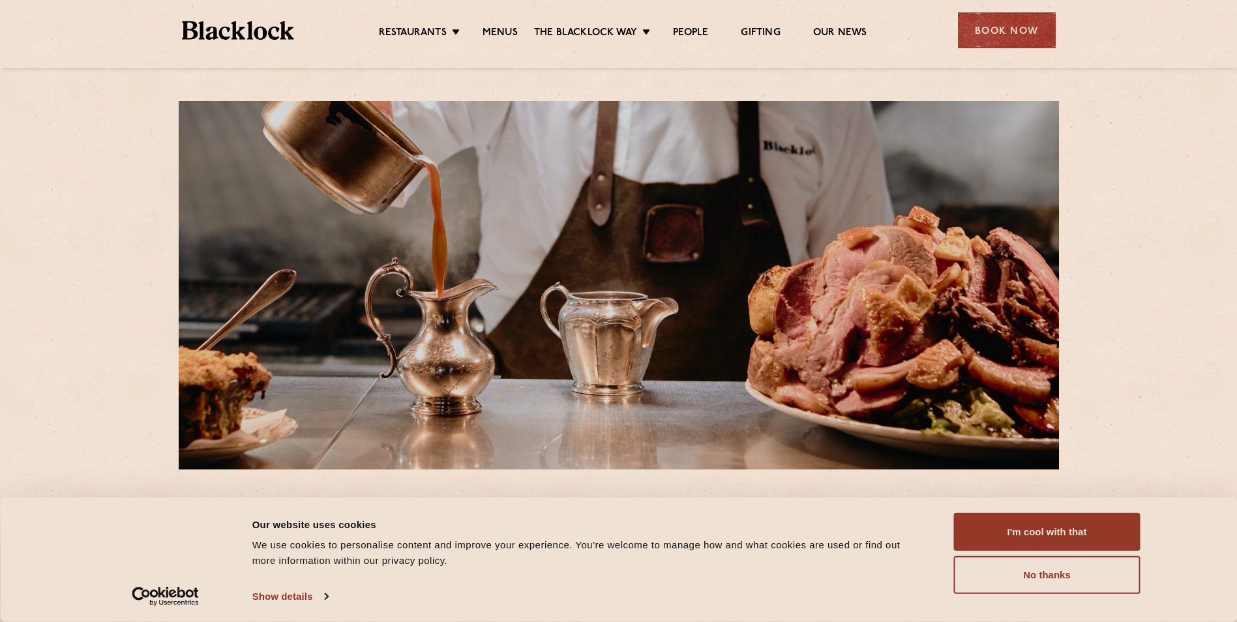 Image resolution: width=1237 pixels, height=622 pixels. What do you see at coordinates (840, 34) in the screenshot?
I see `a: Our News` at bounding box center [840, 34].